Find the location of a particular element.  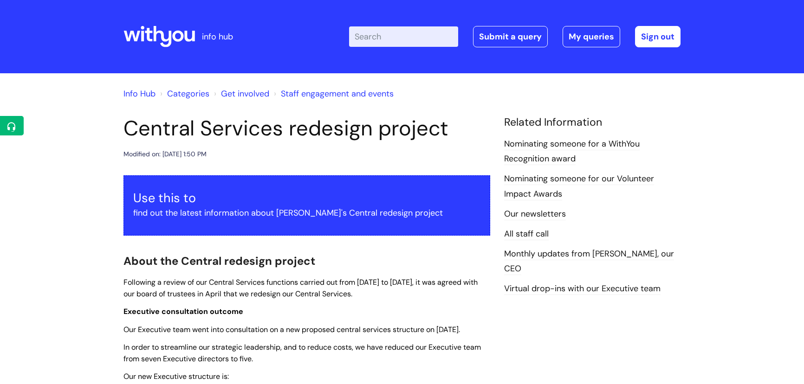

li: Get involved is located at coordinates (240, 94).